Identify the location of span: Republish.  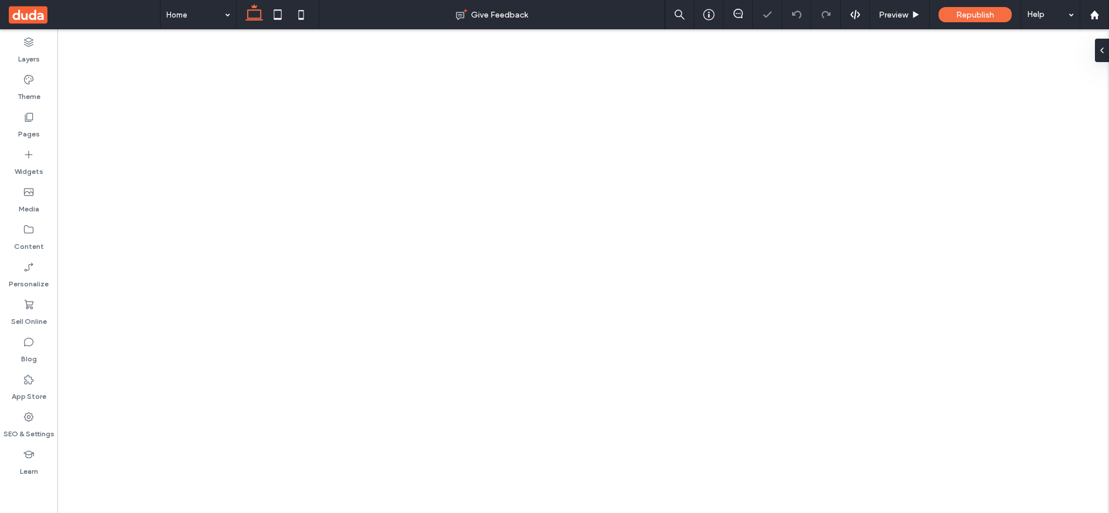
(975, 15).